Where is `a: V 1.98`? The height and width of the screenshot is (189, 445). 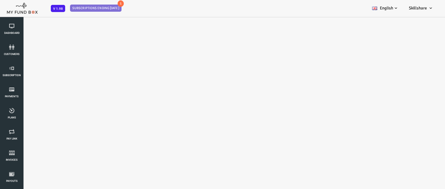
a: V 1.98 is located at coordinates (58, 8).